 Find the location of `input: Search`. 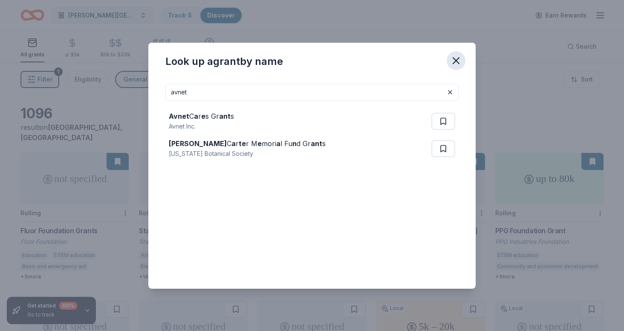

input: Search is located at coordinates (312, 92).